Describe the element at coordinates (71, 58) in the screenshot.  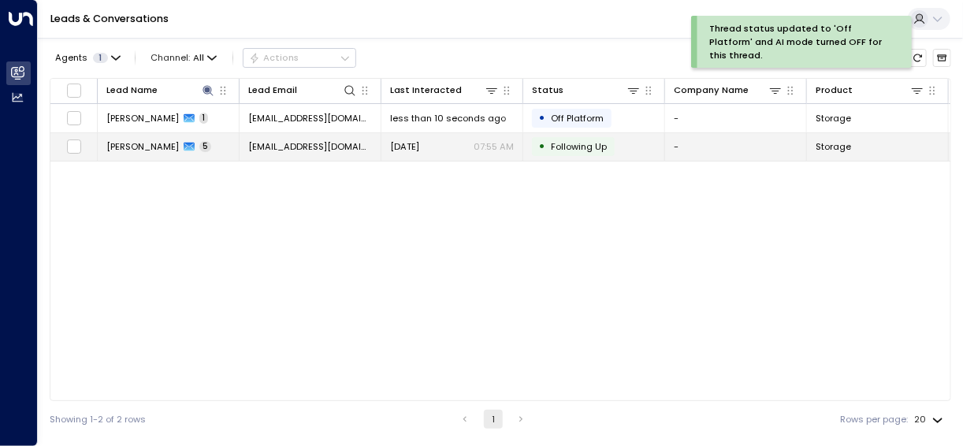
I see `span: Agents` at that location.